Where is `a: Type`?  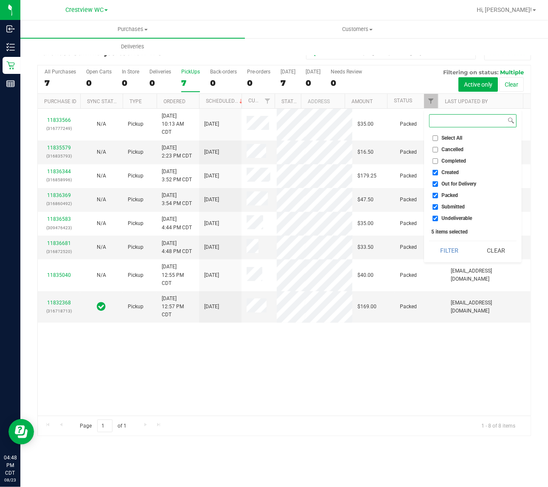 a: Type is located at coordinates (135, 101).